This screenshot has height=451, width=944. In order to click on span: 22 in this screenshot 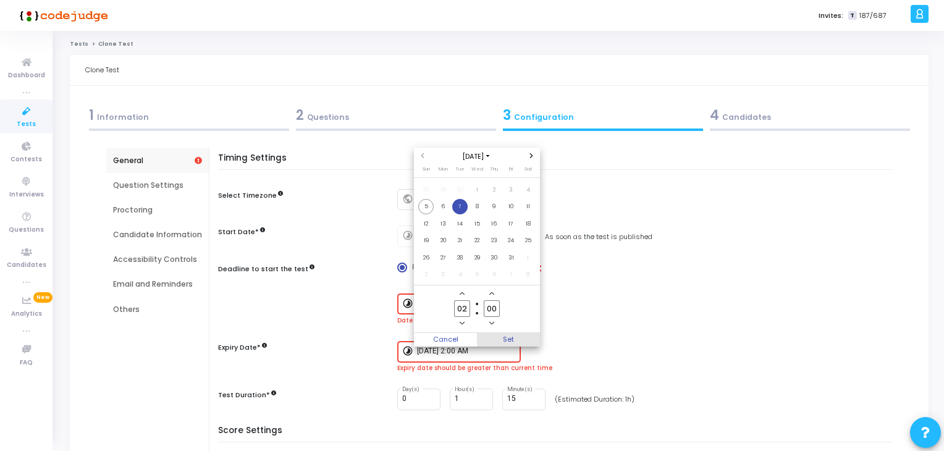, I will do `click(477, 240)`.